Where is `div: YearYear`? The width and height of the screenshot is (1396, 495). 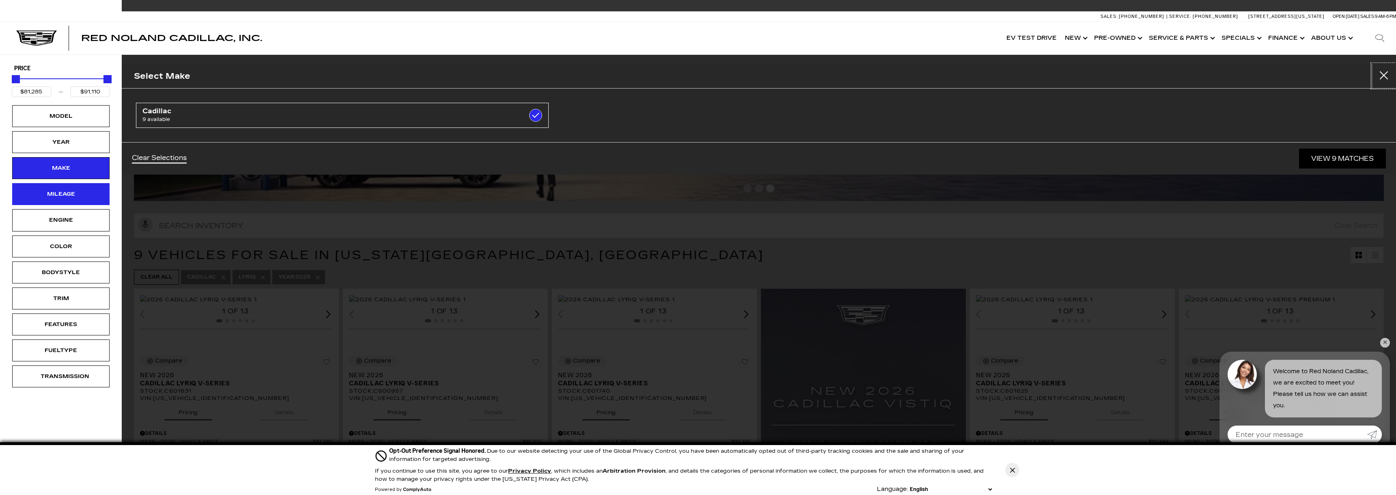
div: YearYear is located at coordinates (61, 142).